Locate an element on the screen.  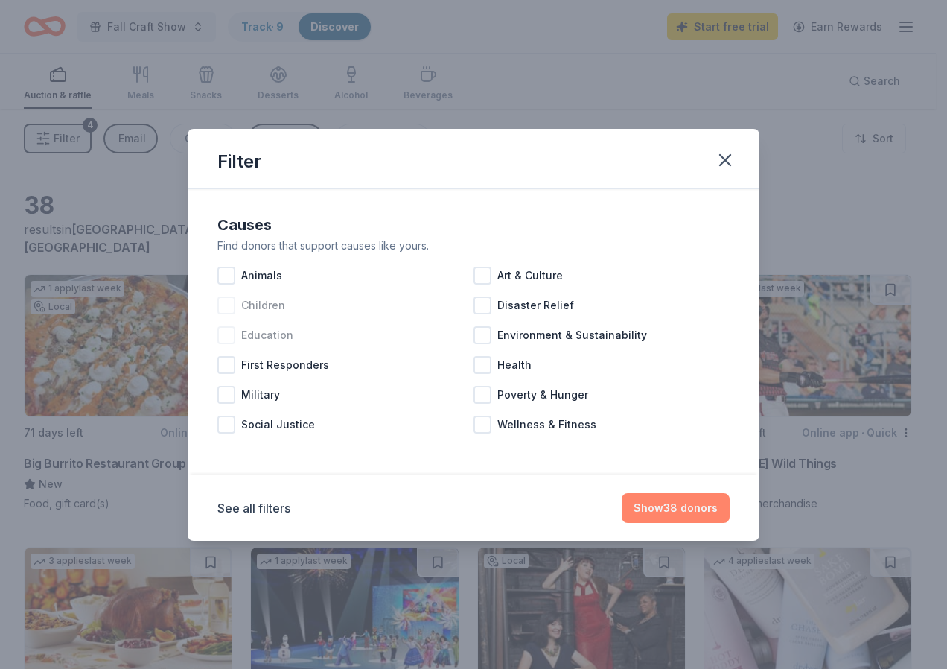
span: Animals is located at coordinates (261, 275).